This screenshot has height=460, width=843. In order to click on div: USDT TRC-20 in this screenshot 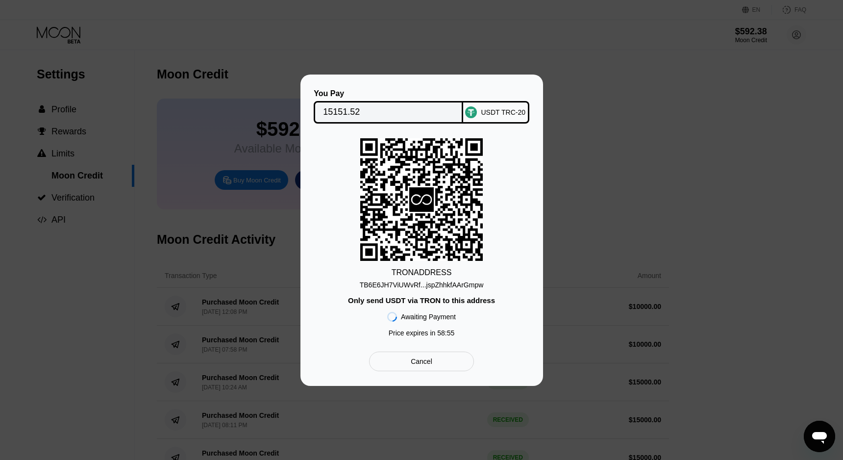, I will do `click(503, 112)`.